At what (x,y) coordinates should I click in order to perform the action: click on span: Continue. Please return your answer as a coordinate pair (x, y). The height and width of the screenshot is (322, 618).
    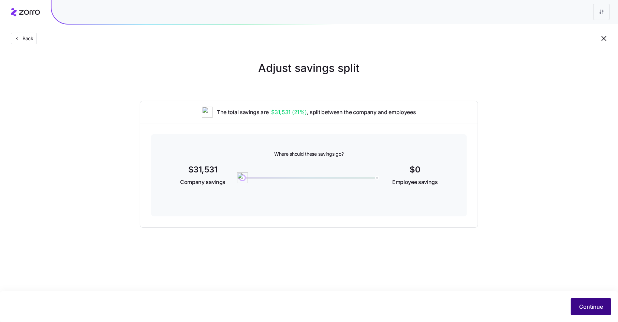
    Looking at the image, I should click on (591, 307).